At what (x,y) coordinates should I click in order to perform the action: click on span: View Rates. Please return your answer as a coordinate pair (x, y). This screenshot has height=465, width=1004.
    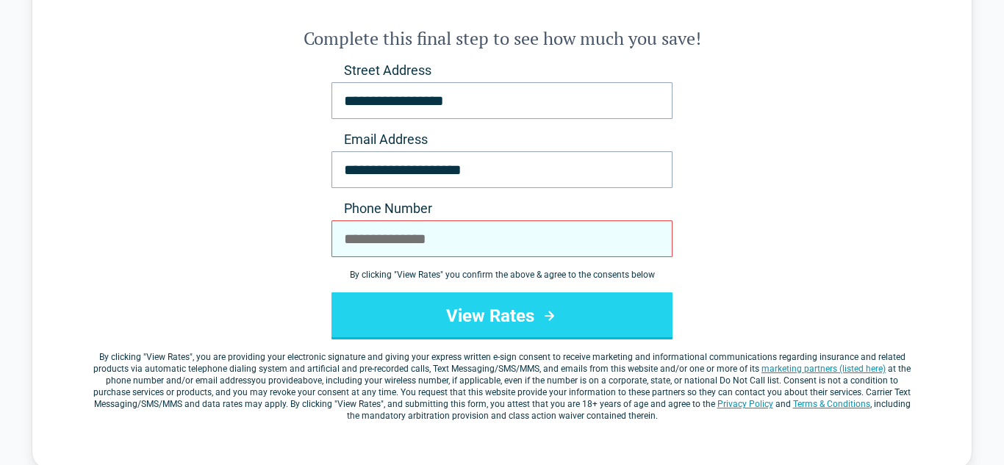
    Looking at the image, I should click on (168, 357).